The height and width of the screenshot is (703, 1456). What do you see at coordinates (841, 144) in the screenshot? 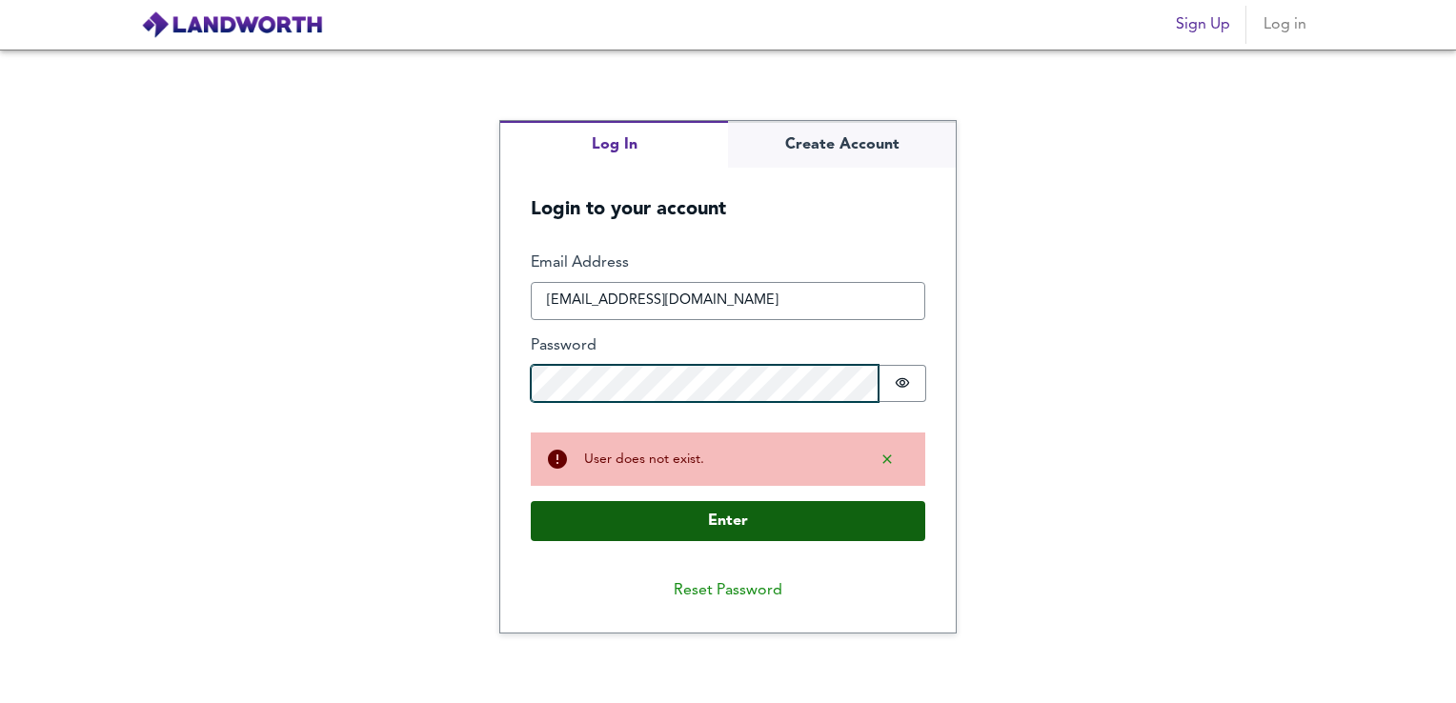
I see `button: Create Account` at bounding box center [841, 144].